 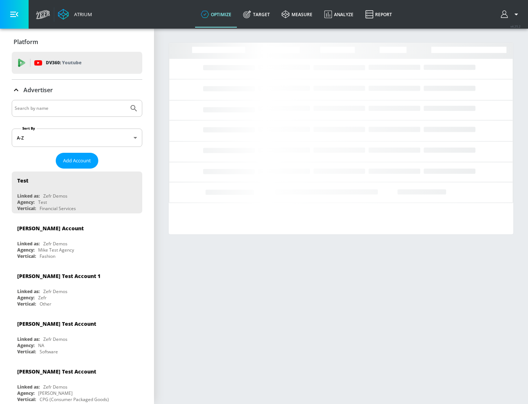 What do you see at coordinates (339, 14) in the screenshot?
I see `a: Analyze` at bounding box center [339, 14].